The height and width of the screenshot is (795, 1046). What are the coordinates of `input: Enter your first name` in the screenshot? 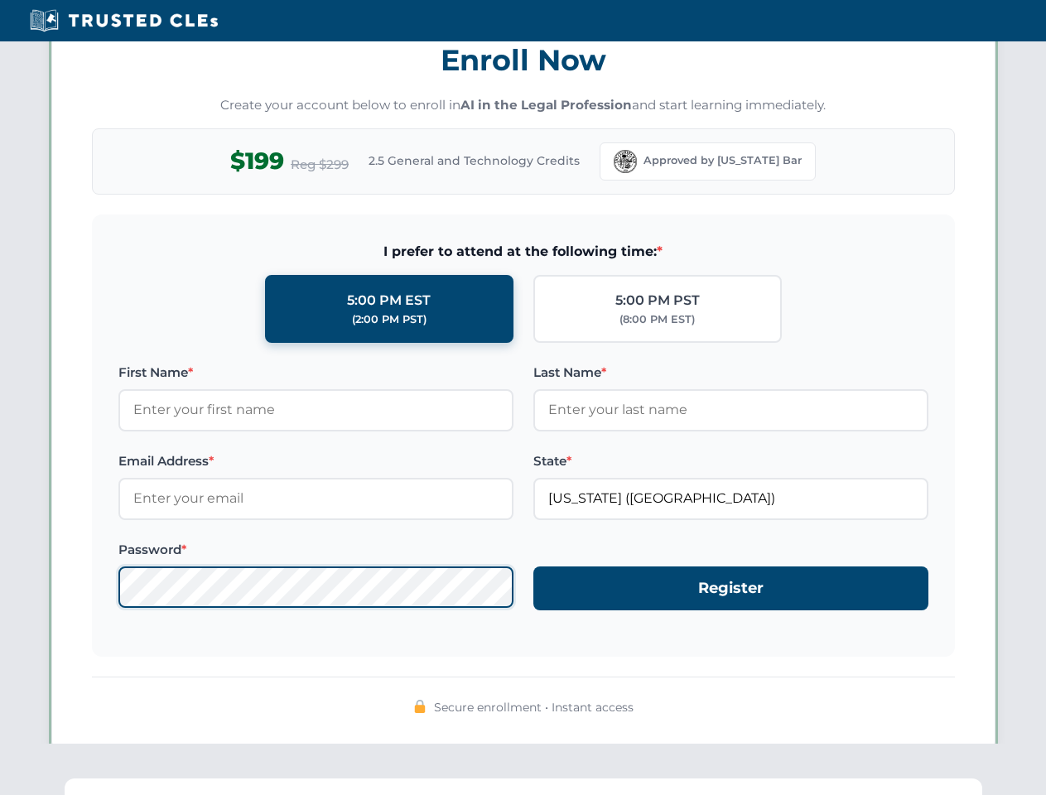 It's located at (316, 410).